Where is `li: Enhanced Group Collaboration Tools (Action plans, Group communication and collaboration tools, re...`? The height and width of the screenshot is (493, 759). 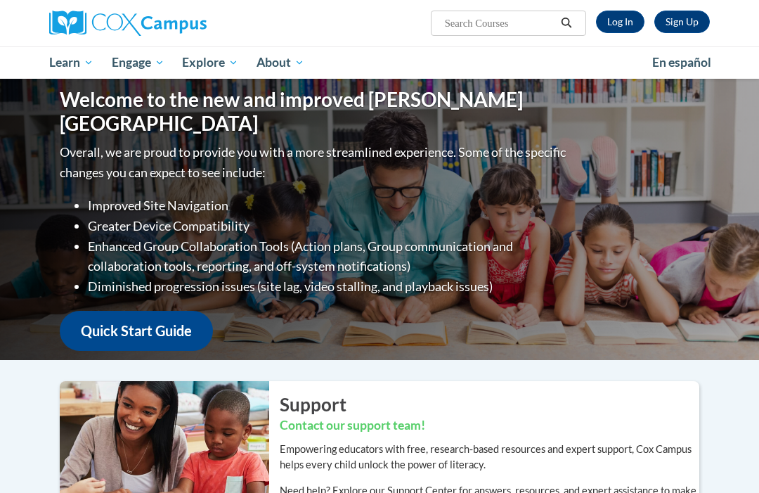
li: Enhanced Group Collaboration Tools (Action plans, Group communication and collaboration tools, re... is located at coordinates (328, 256).